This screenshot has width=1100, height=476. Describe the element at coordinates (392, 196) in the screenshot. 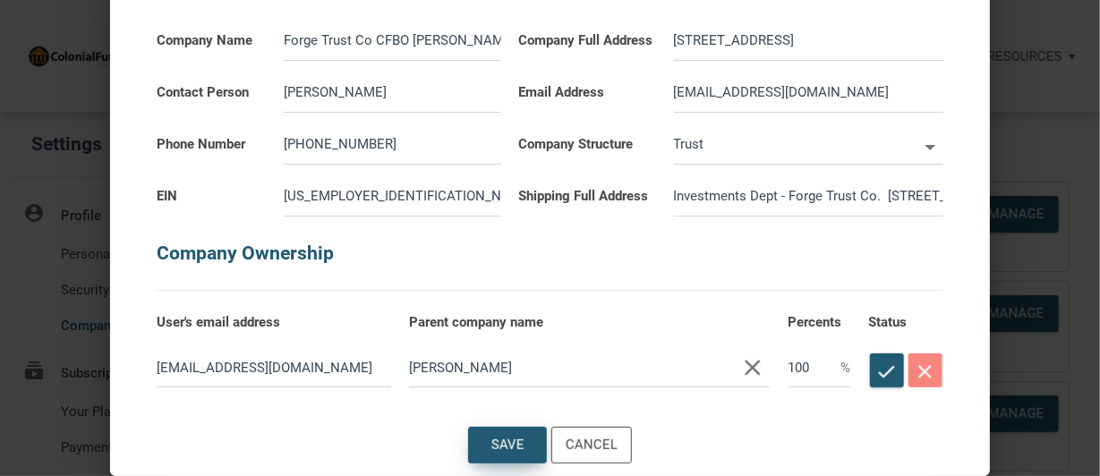

I see `input: Enter EIN` at that location.